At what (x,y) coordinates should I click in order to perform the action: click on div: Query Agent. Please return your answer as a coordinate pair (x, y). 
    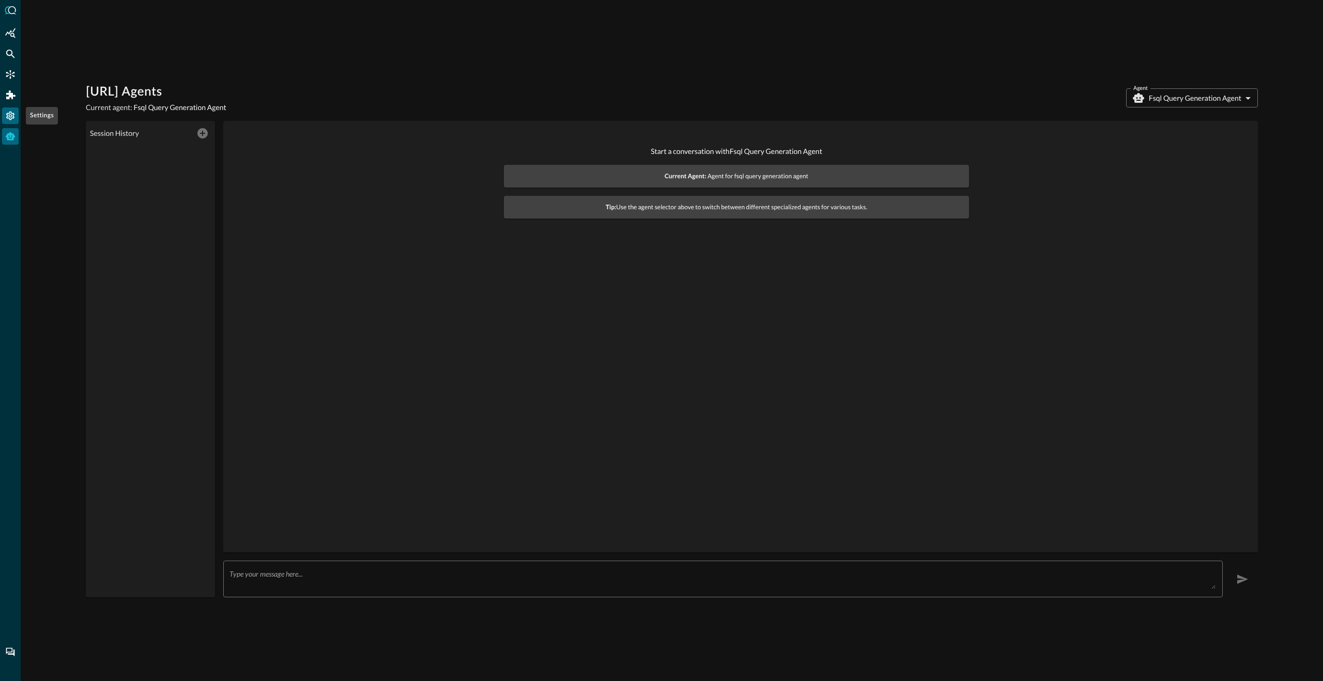
    Looking at the image, I should click on (10, 136).